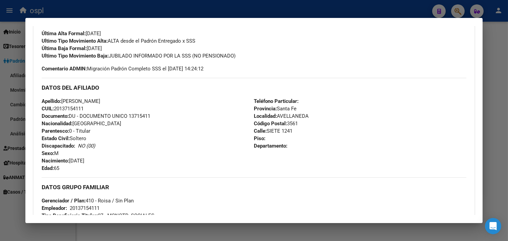 Image resolution: width=508 pixels, height=241 pixels. I want to click on strong: Localidad:, so click(265, 116).